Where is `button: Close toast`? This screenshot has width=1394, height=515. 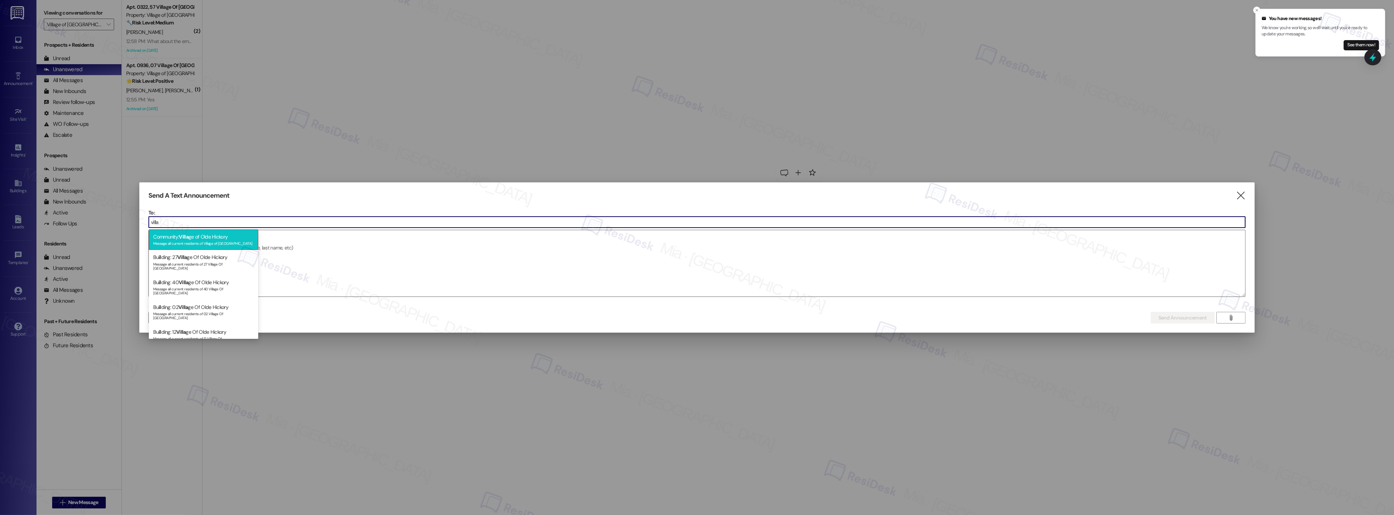 button: Close toast is located at coordinates (1257, 10).